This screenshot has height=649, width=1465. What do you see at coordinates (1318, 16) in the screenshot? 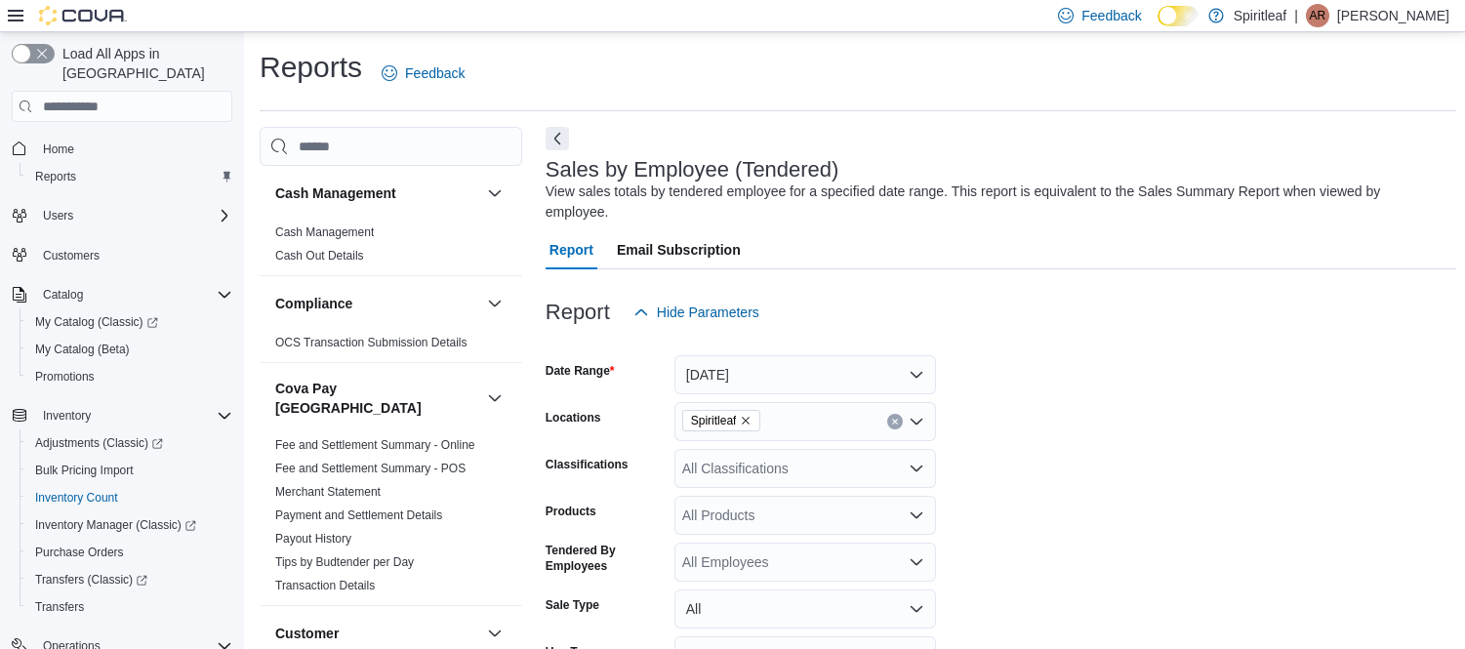
I see `span: AR` at bounding box center [1318, 16].